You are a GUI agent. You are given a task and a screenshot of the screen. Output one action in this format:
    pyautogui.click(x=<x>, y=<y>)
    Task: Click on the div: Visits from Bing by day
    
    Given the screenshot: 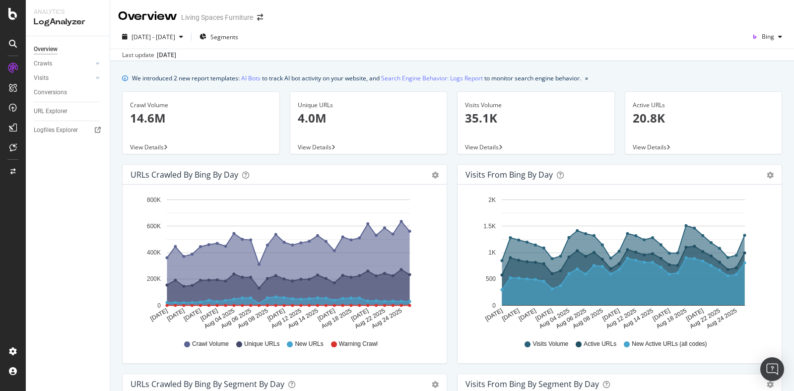 What is the action you would take?
    pyautogui.click(x=509, y=175)
    